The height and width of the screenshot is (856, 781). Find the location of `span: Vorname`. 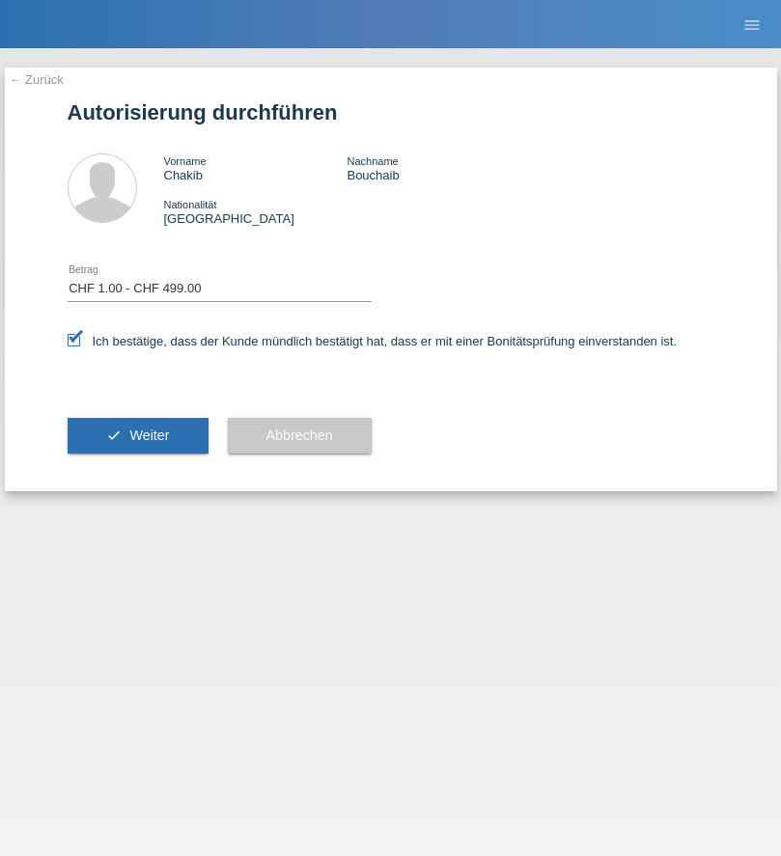

span: Vorname is located at coordinates (185, 161).